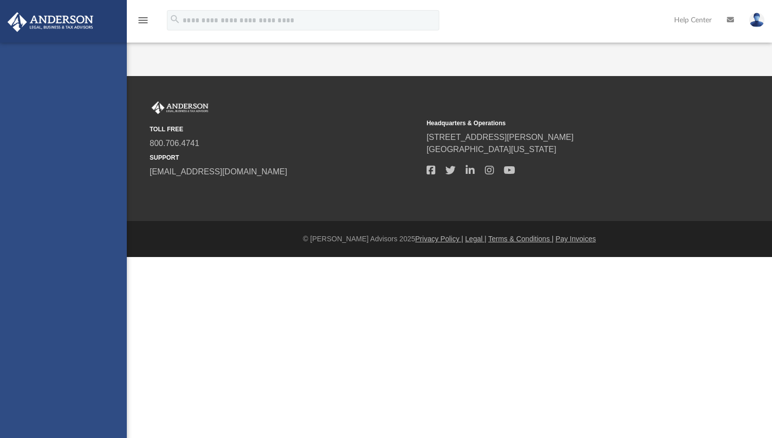 This screenshot has width=772, height=438. I want to click on a: Terms & Conditions |, so click(521, 239).